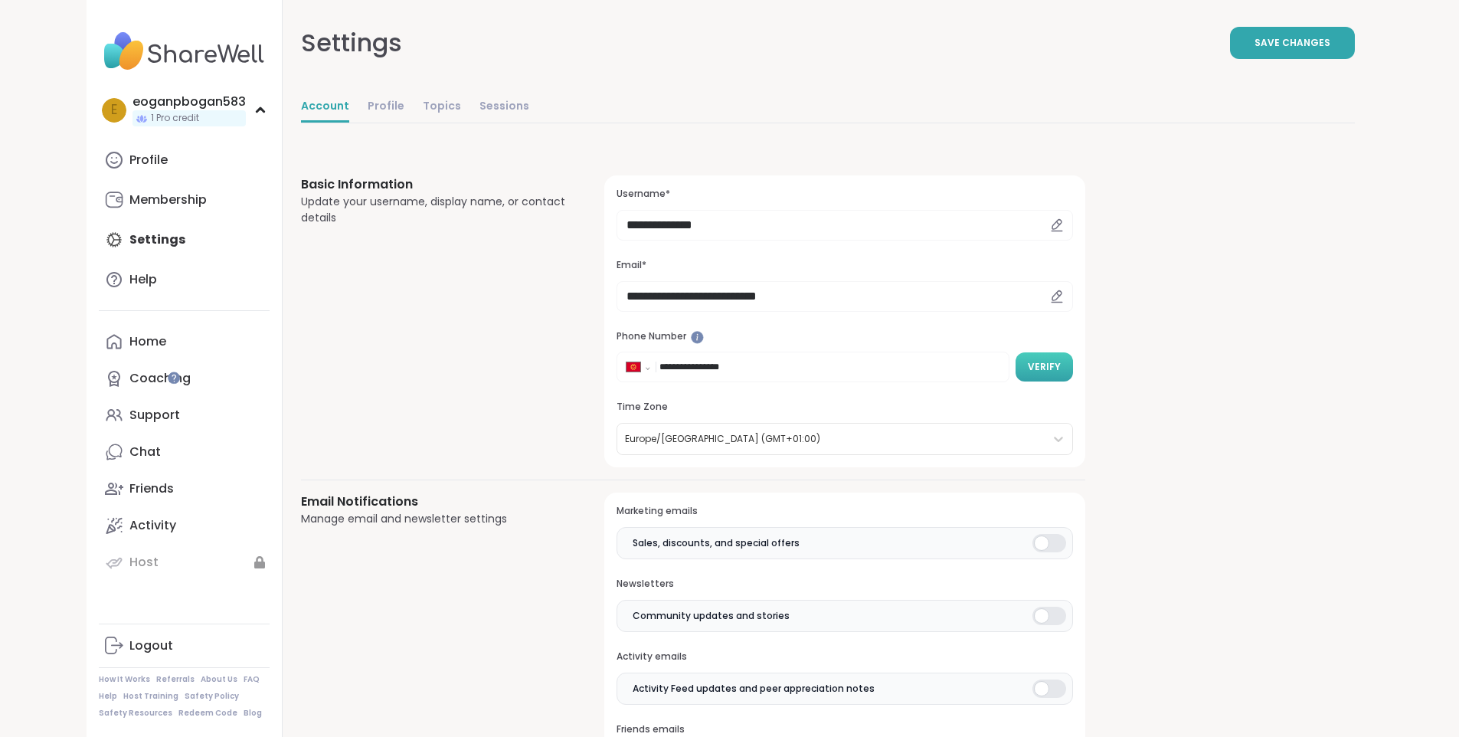 This screenshot has height=737, width=1459. Describe the element at coordinates (208, 713) in the screenshot. I see `a: Redeem Code` at that location.